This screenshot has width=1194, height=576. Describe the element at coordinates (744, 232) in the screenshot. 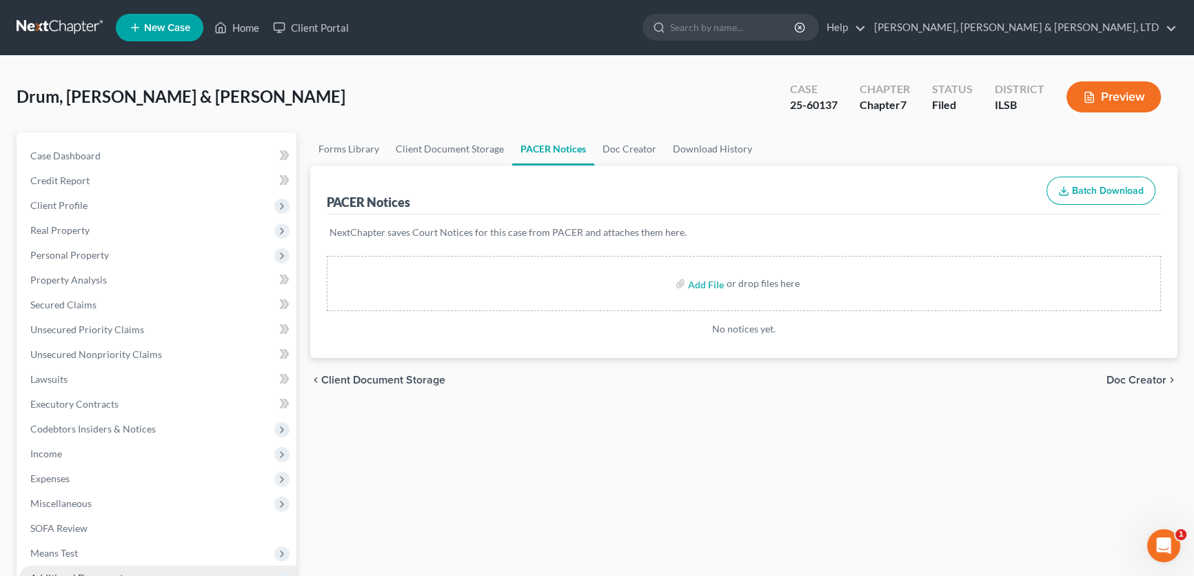

I see `p: NextChapter saves Court Notices for this case from PACER and attaches them here.` at that location.